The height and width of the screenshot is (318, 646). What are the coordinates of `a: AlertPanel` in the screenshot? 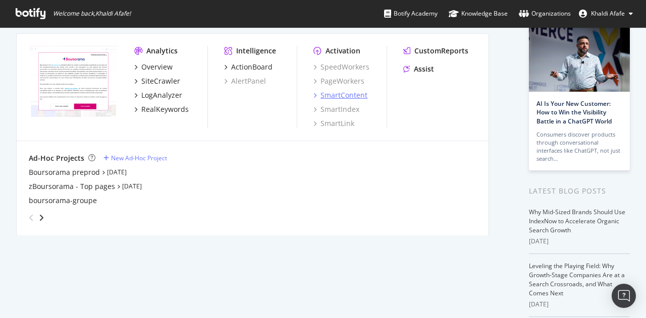 It's located at (245, 81).